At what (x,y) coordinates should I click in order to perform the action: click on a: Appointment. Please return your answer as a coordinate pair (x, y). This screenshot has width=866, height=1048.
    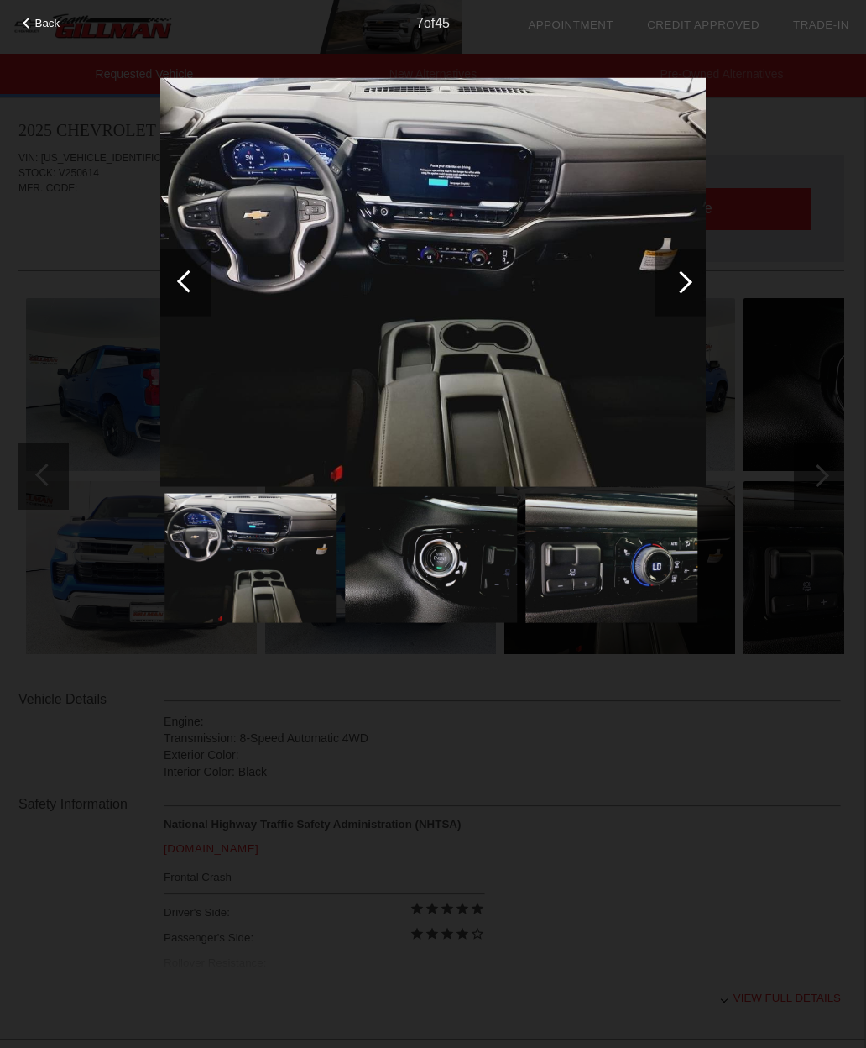
    Looking at the image, I should click on (571, 24).